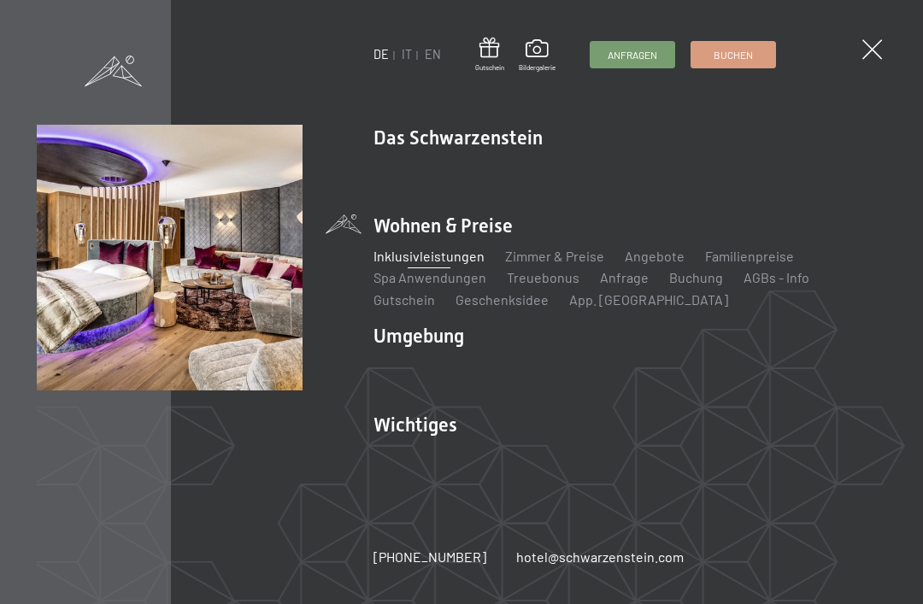  What do you see at coordinates (733, 55) in the screenshot?
I see `a: Buchen` at bounding box center [733, 55].